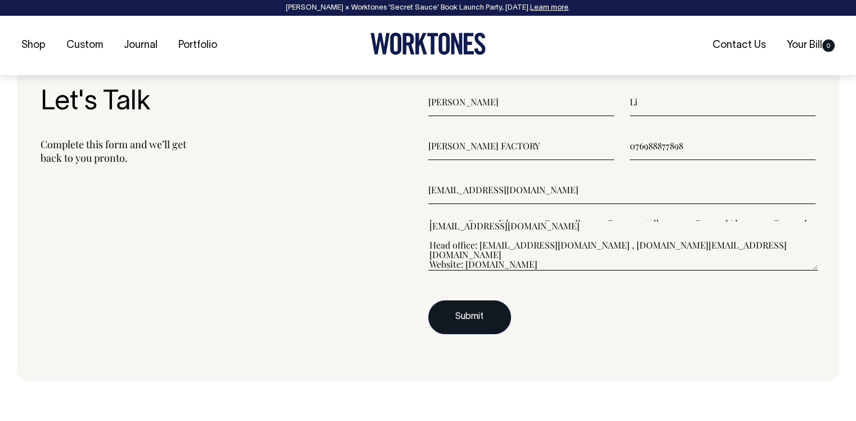 Image resolution: width=856 pixels, height=421 pixels. What do you see at coordinates (33, 45) in the screenshot?
I see `a: Shop` at bounding box center [33, 45].